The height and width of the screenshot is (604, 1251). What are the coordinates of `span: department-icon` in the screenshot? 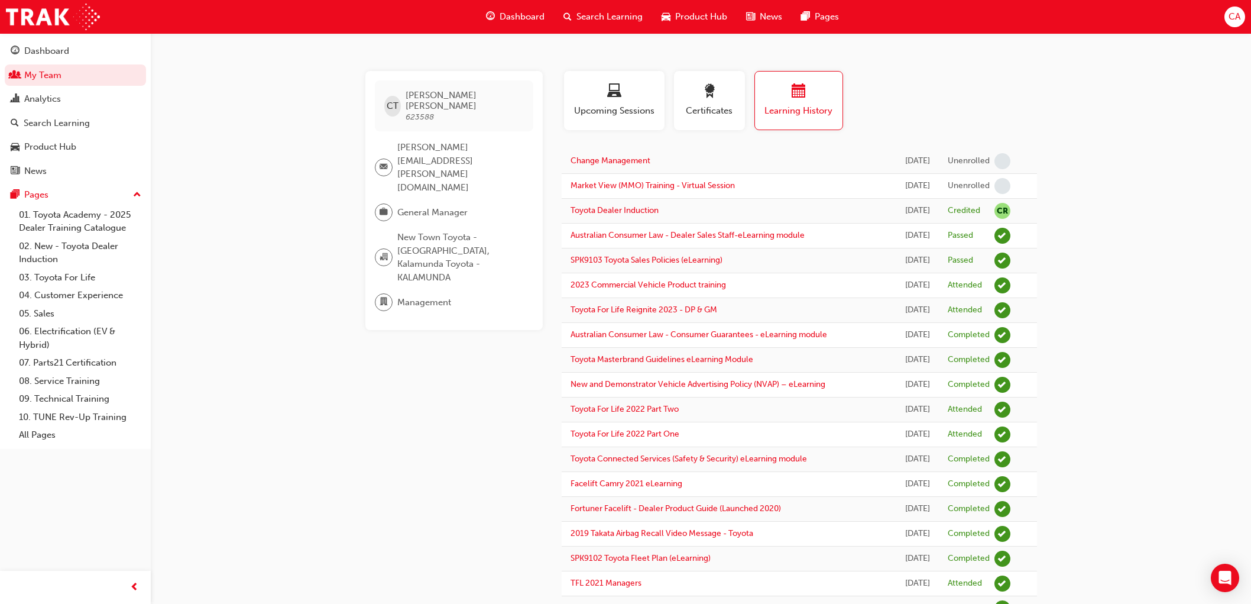 It's located at (384, 302).